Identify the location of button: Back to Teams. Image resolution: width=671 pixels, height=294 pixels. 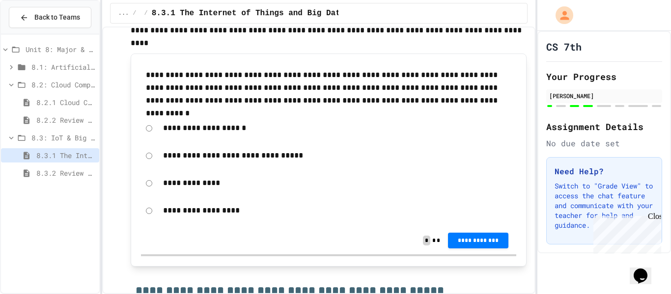
(50, 17).